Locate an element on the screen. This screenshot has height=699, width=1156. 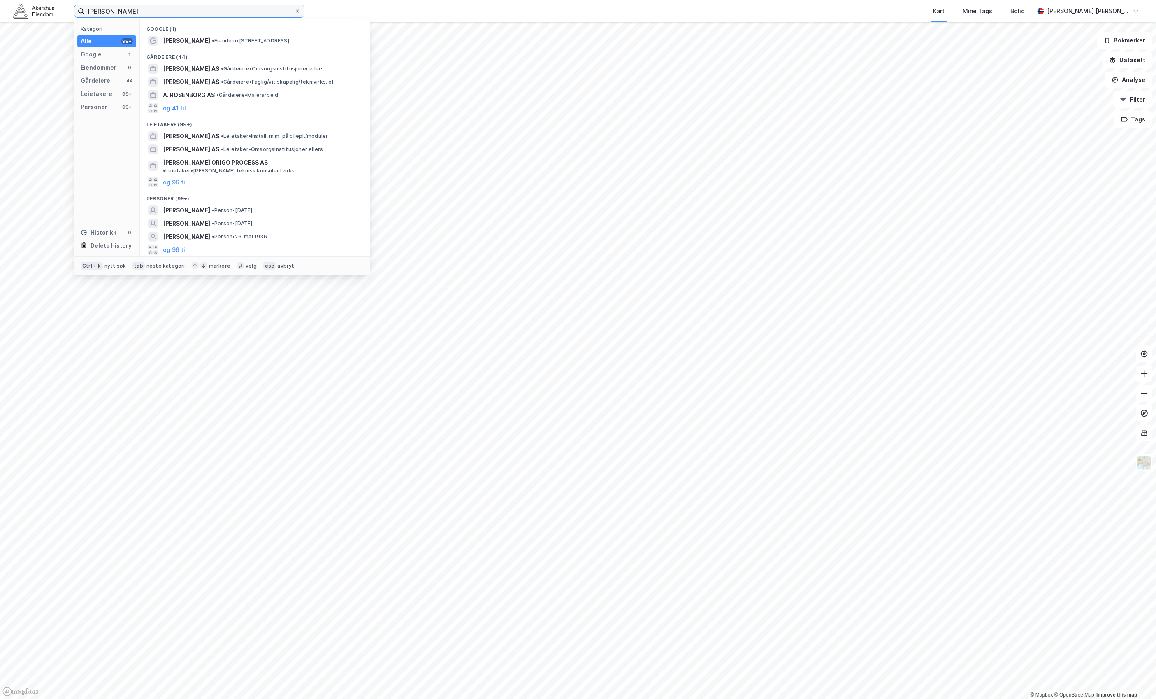
div: 1 is located at coordinates (130, 54).